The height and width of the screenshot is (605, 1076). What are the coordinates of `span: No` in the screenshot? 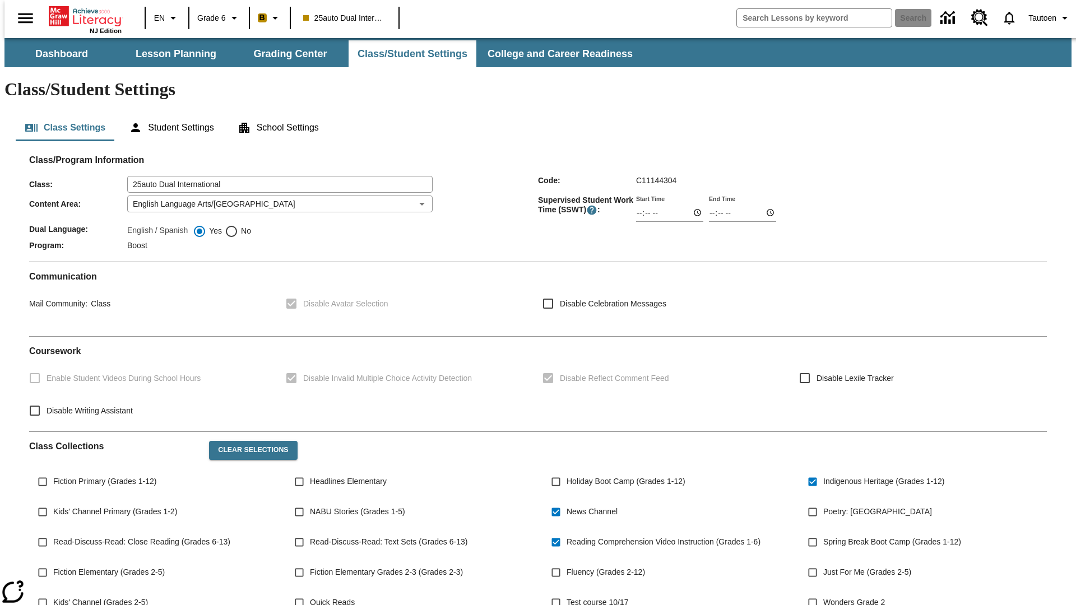 It's located at (244, 231).